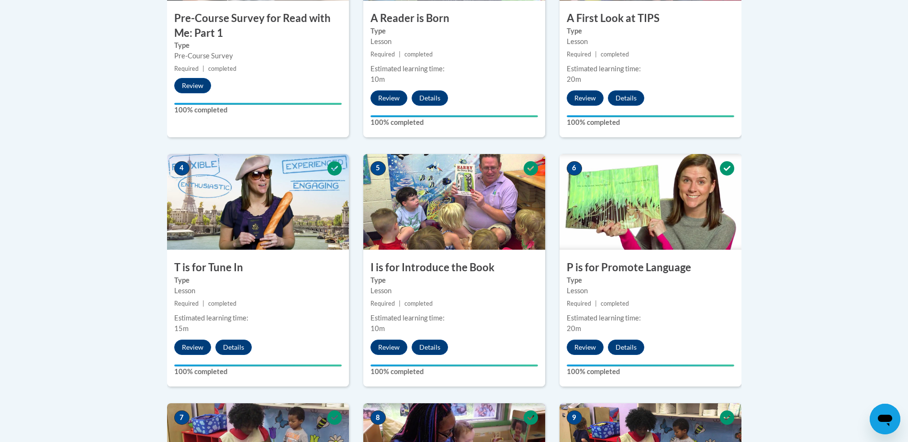  I want to click on span: 15m, so click(181, 328).